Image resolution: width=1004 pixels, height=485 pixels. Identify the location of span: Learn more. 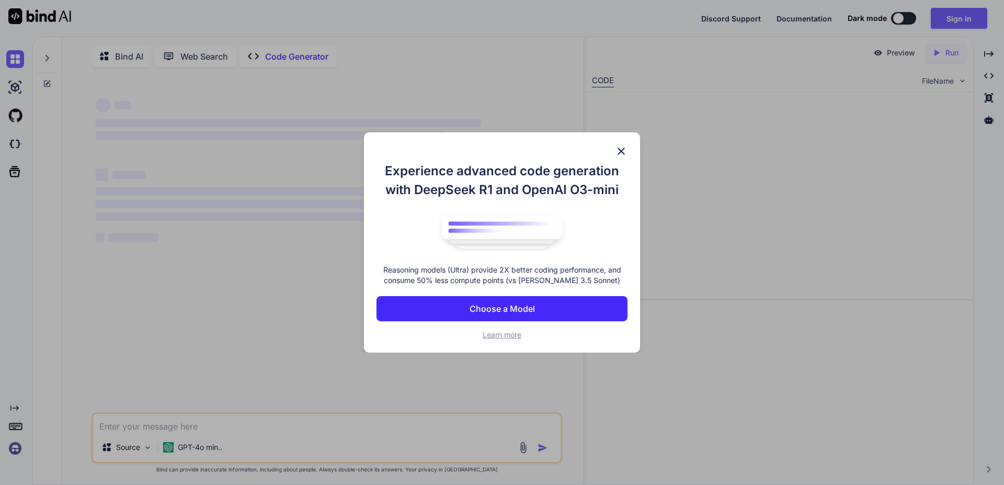
(502, 334).